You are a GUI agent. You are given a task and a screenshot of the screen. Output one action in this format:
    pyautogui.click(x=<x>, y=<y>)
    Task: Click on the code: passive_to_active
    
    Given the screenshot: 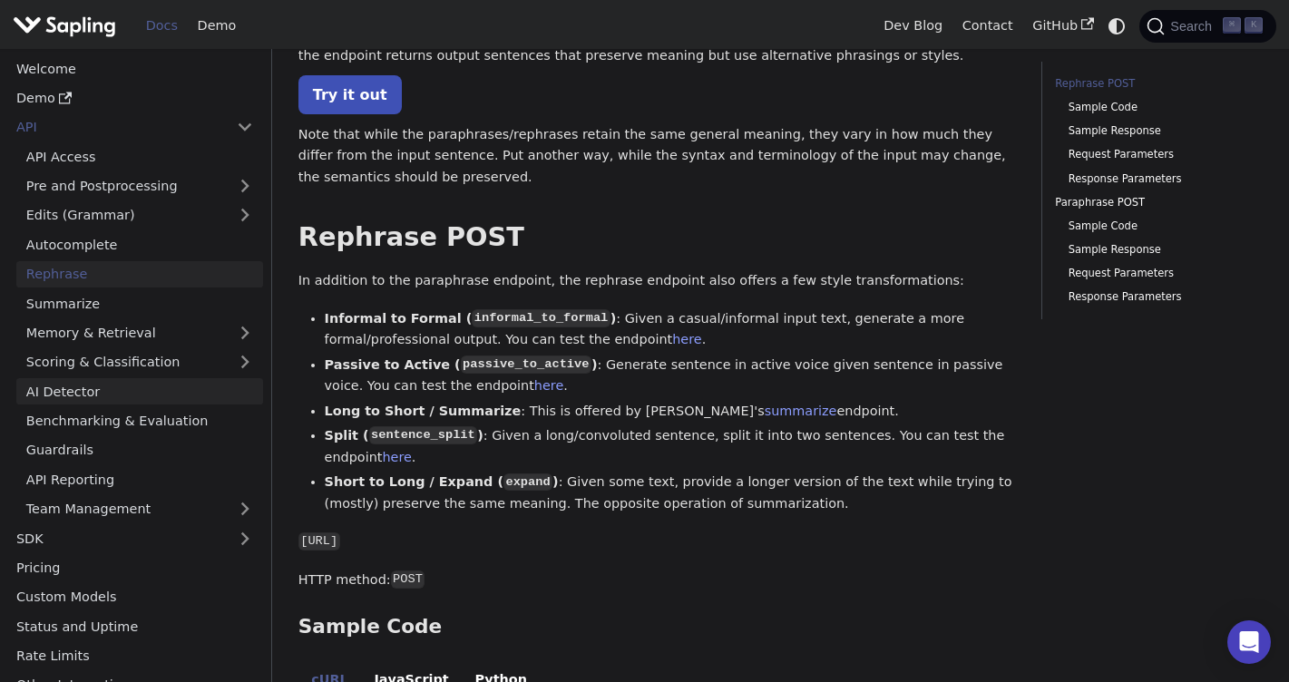 What is the action you would take?
    pyautogui.click(x=526, y=365)
    